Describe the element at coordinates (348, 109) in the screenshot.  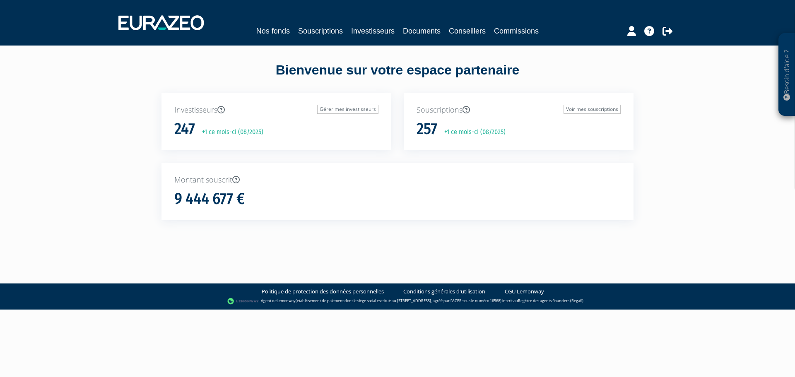
I see `a: Gérer mes investisseurs` at that location.